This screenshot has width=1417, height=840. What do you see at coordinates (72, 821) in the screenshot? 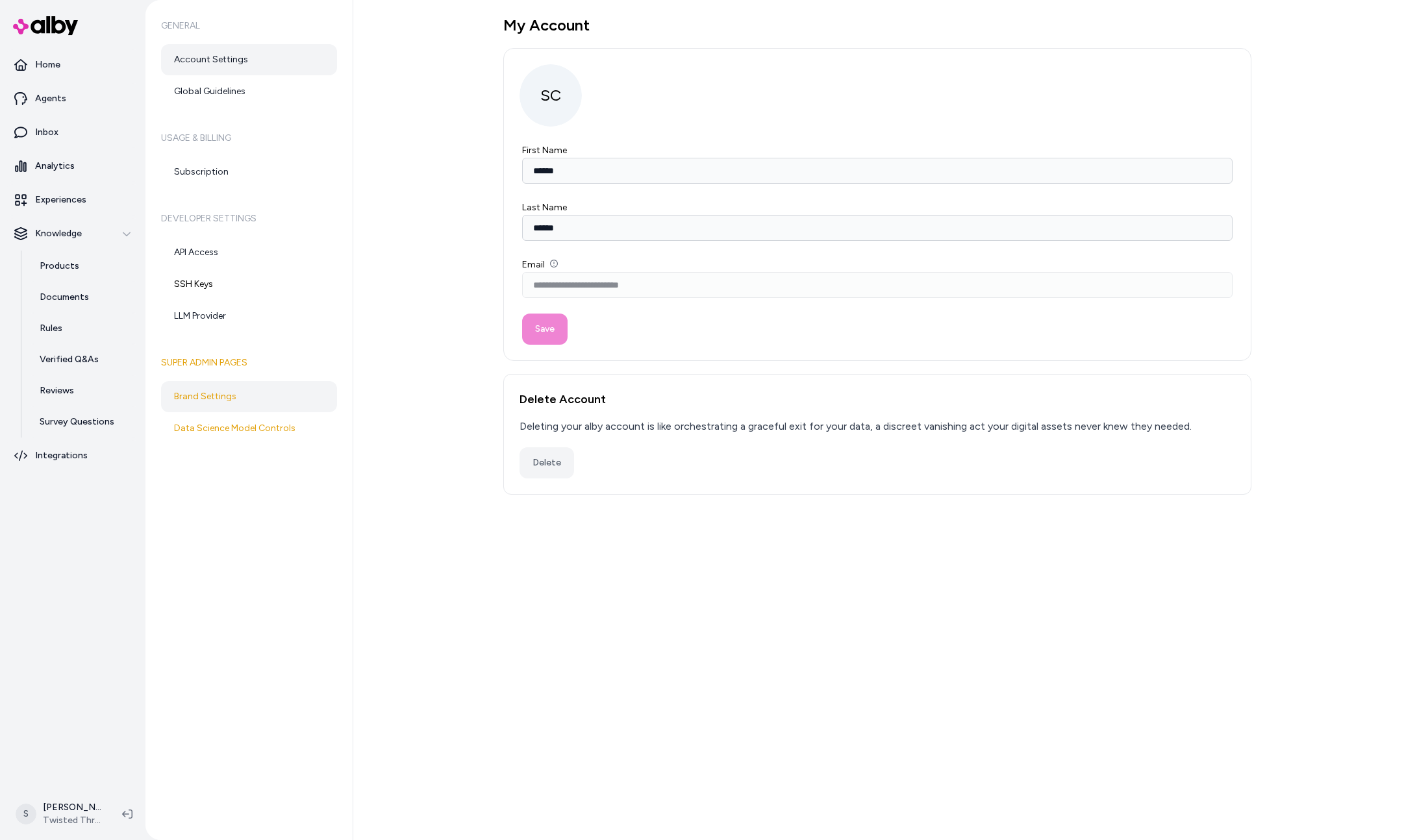
I see `span: Twisted Throttle` at bounding box center [72, 821].